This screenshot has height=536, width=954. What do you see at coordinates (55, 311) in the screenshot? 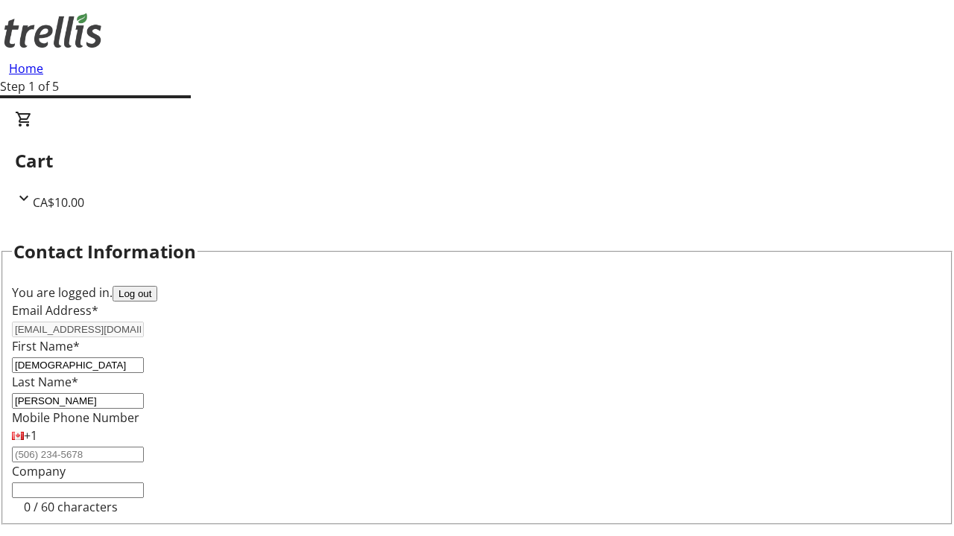
I see `label: Email Address*` at bounding box center [55, 311].